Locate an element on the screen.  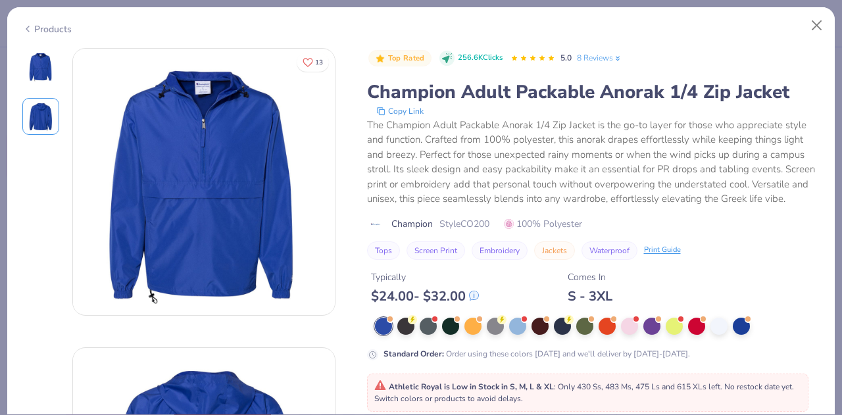
button: Jackets is located at coordinates (554, 251).